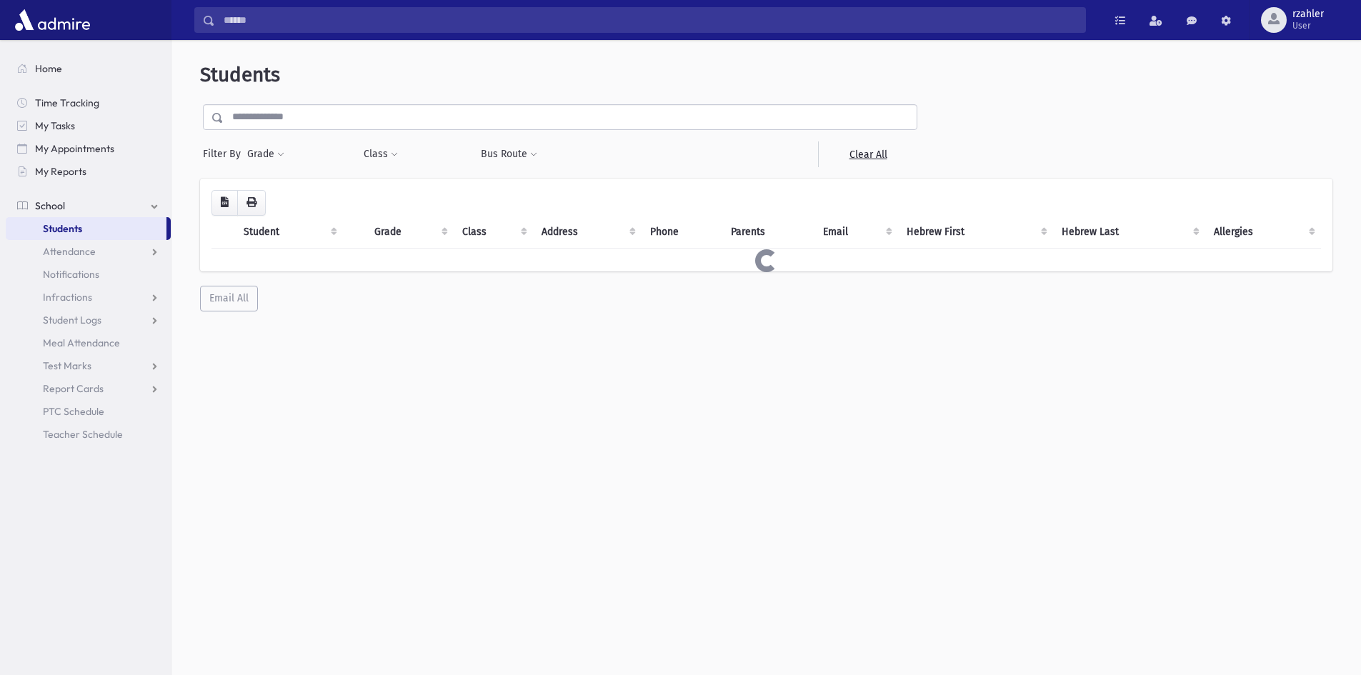 The image size is (1361, 675). Describe the element at coordinates (88, 411) in the screenshot. I see `a: PTC Schedule` at that location.